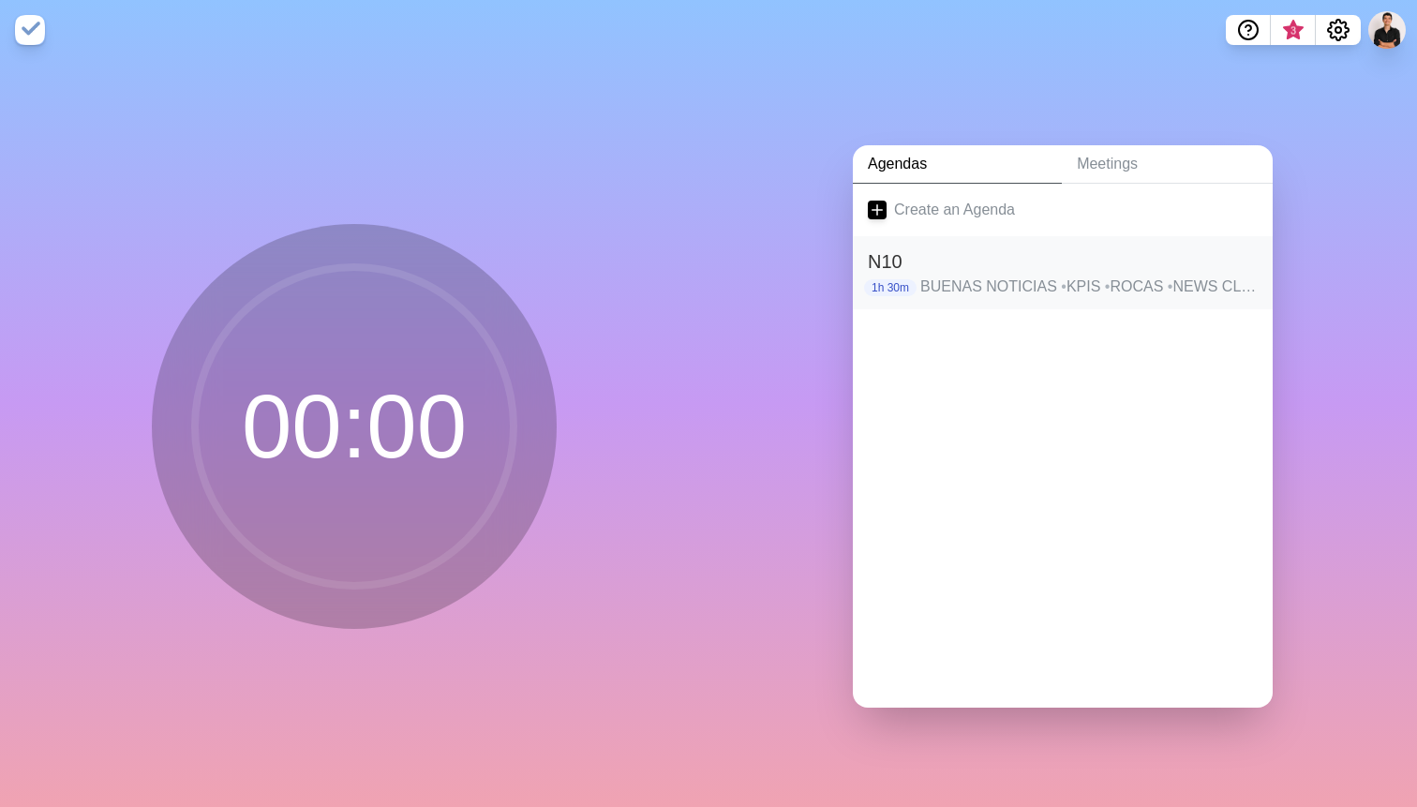 This screenshot has height=807, width=1417. I want to click on button: What’s new, so click(1294, 30).